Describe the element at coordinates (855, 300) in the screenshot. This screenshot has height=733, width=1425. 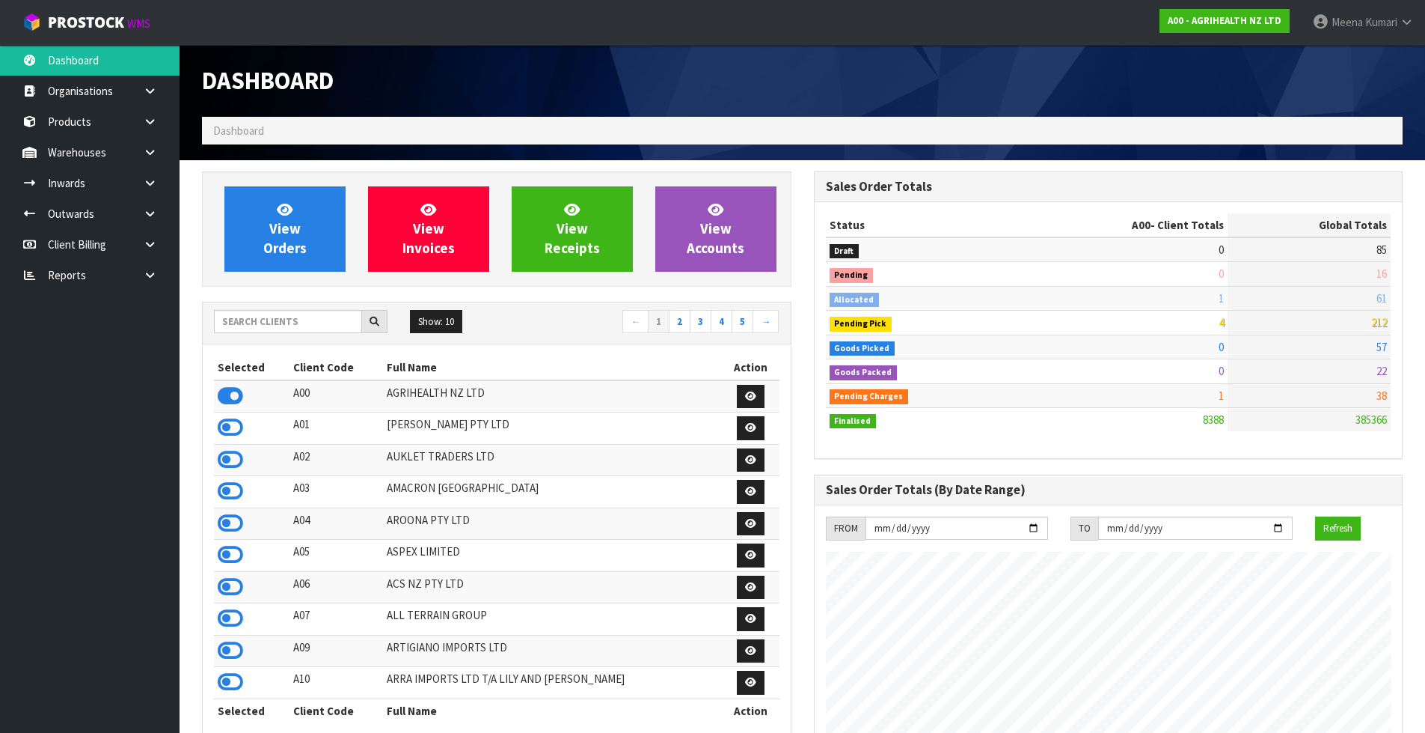
I see `span: Allocated` at that location.